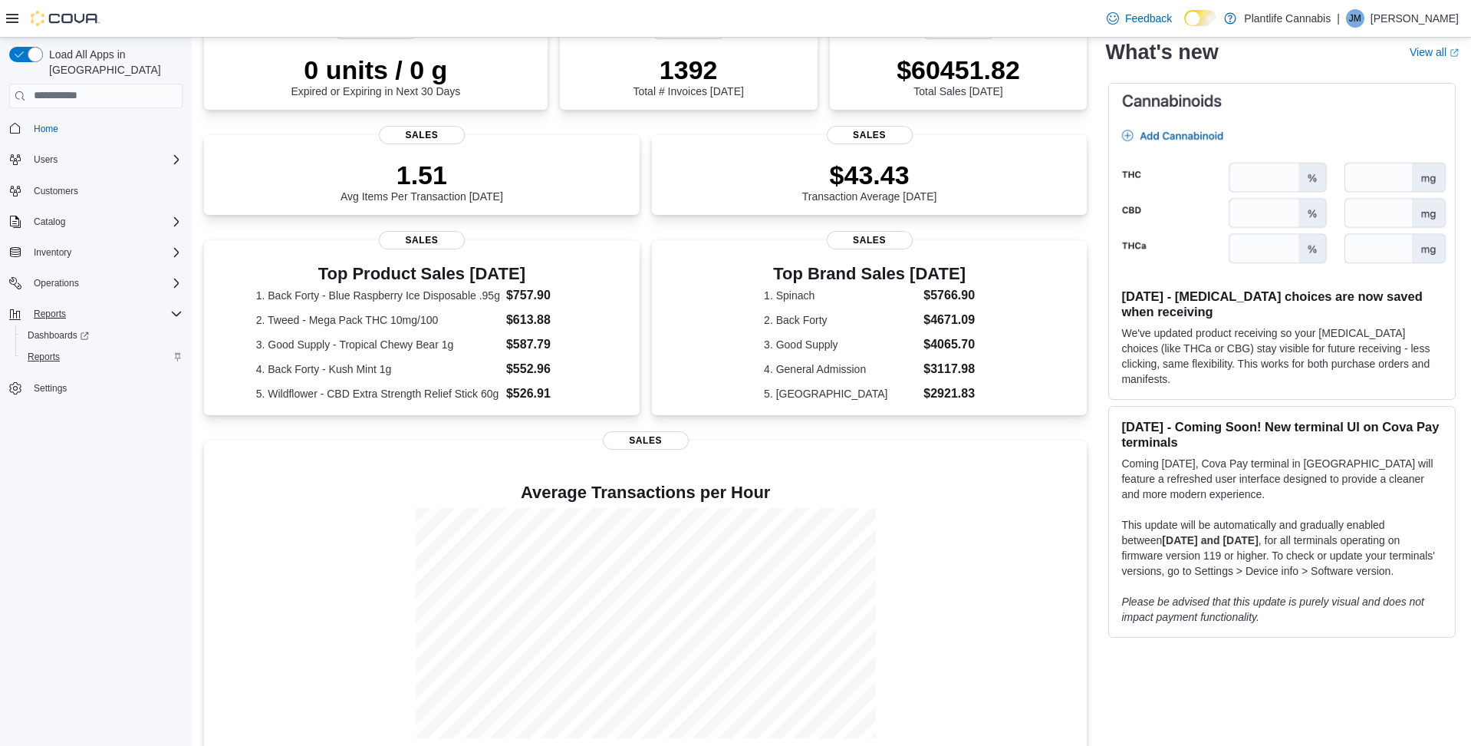  Describe the element at coordinates (378, 344) in the screenshot. I see `dt: 3. Good Supply - Tropical Chewy Bear 1g` at that location.